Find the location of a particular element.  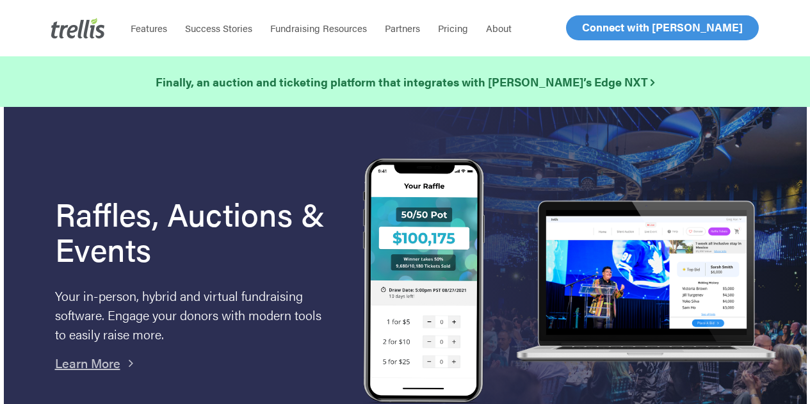

a: About is located at coordinates (499, 28).